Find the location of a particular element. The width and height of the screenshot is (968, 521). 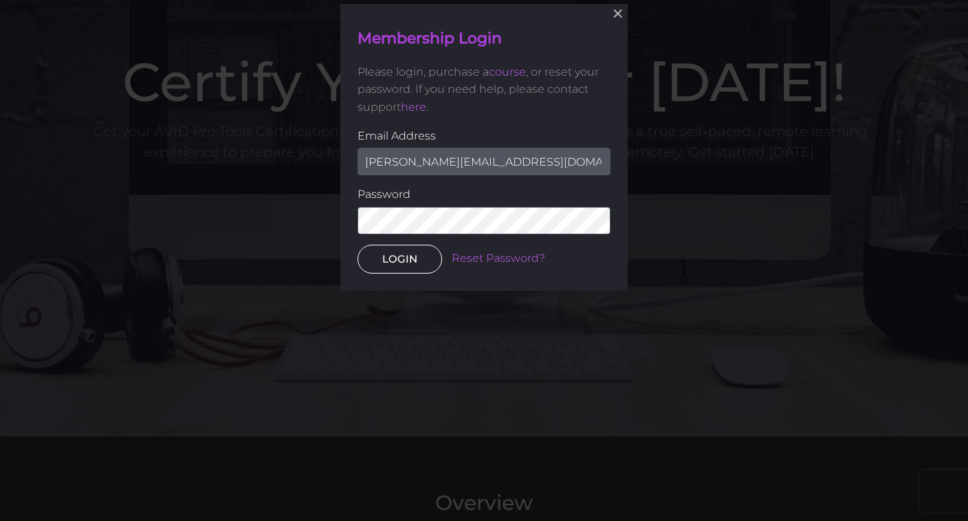

label: Password is located at coordinates (484, 195).